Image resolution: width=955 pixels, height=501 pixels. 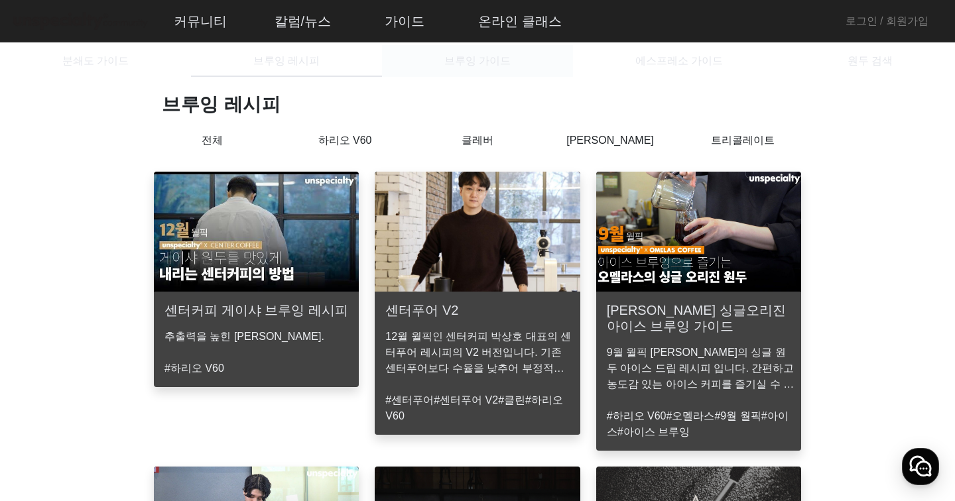 I want to click on a: 커뮤니티, so click(x=200, y=21).